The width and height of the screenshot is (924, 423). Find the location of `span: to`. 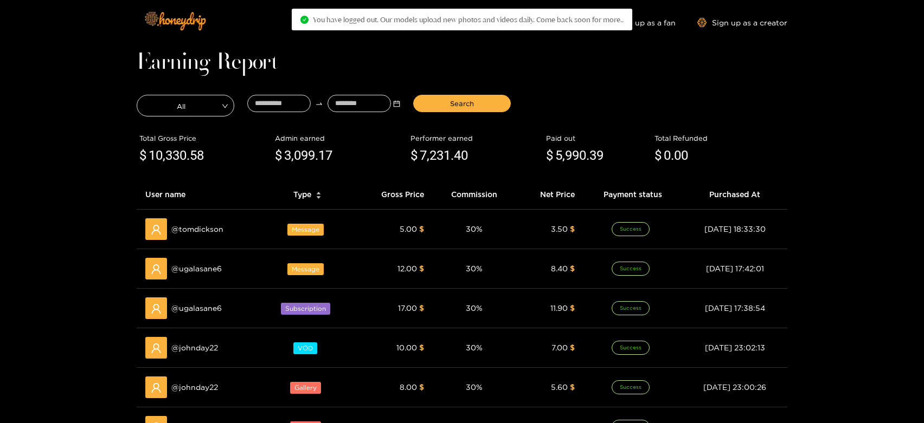

span: to is located at coordinates (319, 104).